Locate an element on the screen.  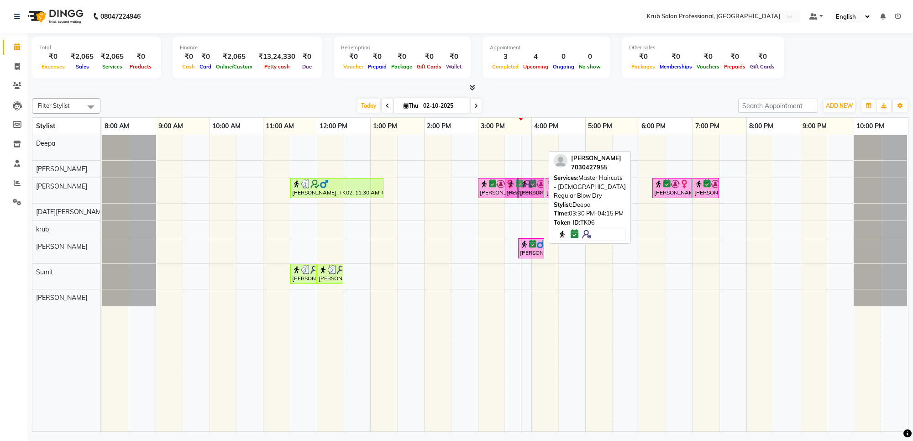
span: Stylist is located at coordinates (46, 126).